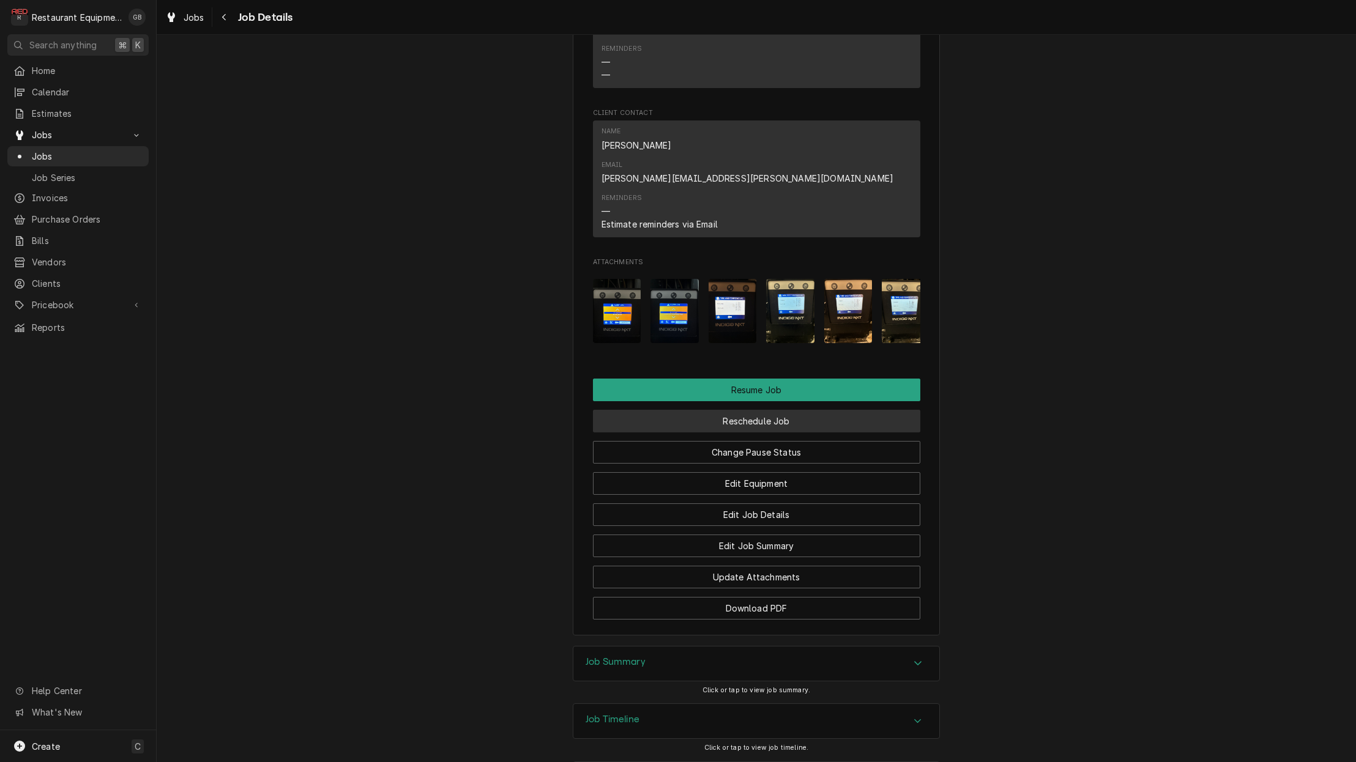  Describe the element at coordinates (87, 198) in the screenshot. I see `span: Invoices` at that location.